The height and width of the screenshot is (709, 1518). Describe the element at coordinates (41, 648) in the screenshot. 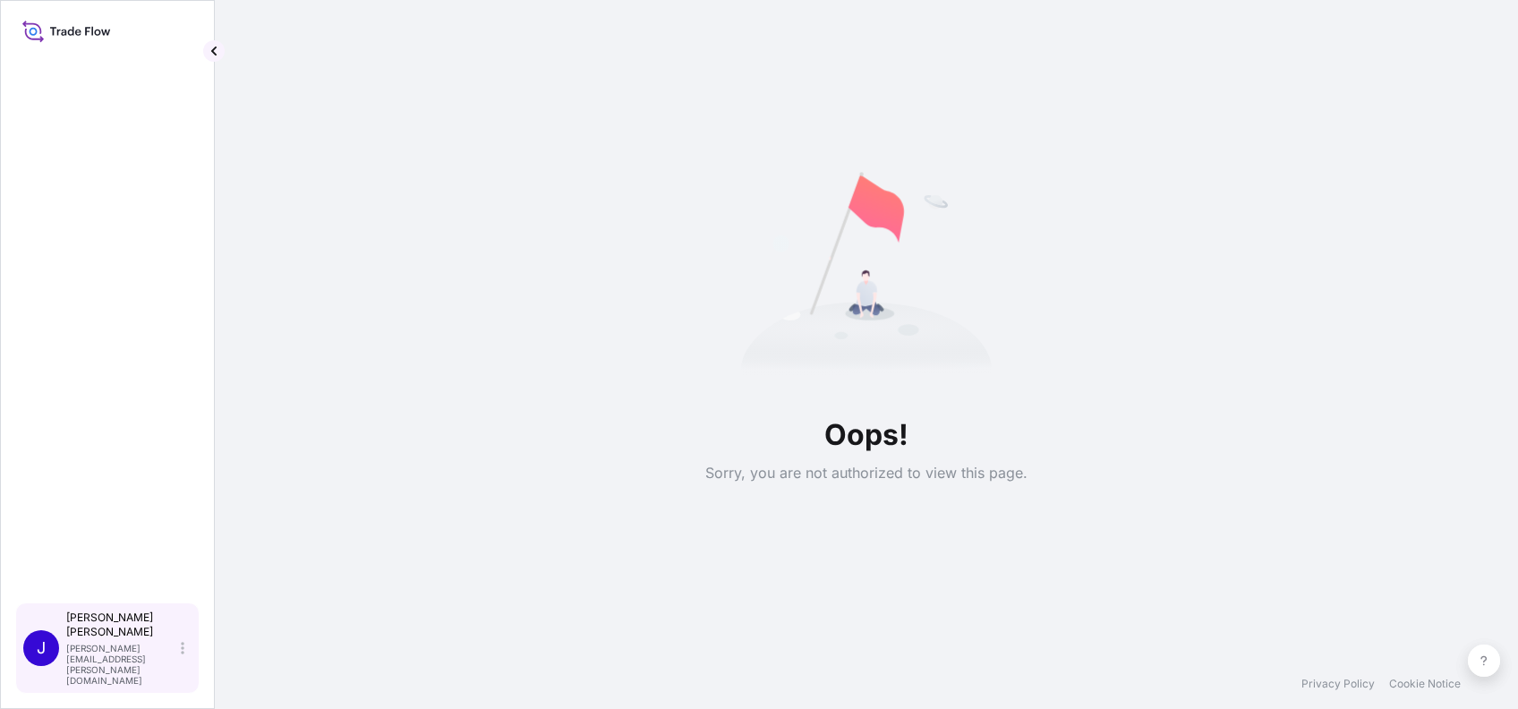

I see `span: J` at that location.